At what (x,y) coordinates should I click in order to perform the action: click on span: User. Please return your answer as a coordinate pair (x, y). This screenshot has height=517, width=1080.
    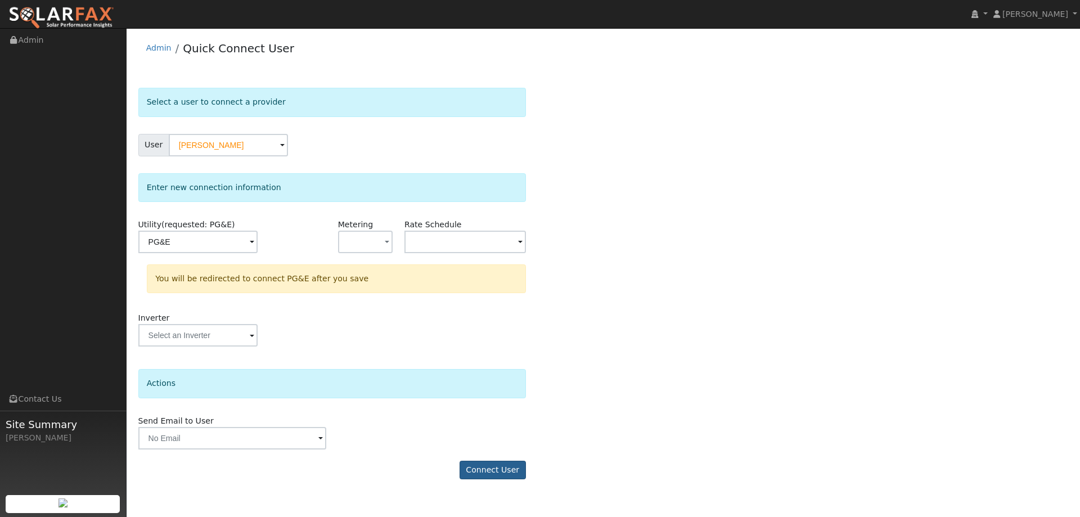
    Looking at the image, I should click on (154, 145).